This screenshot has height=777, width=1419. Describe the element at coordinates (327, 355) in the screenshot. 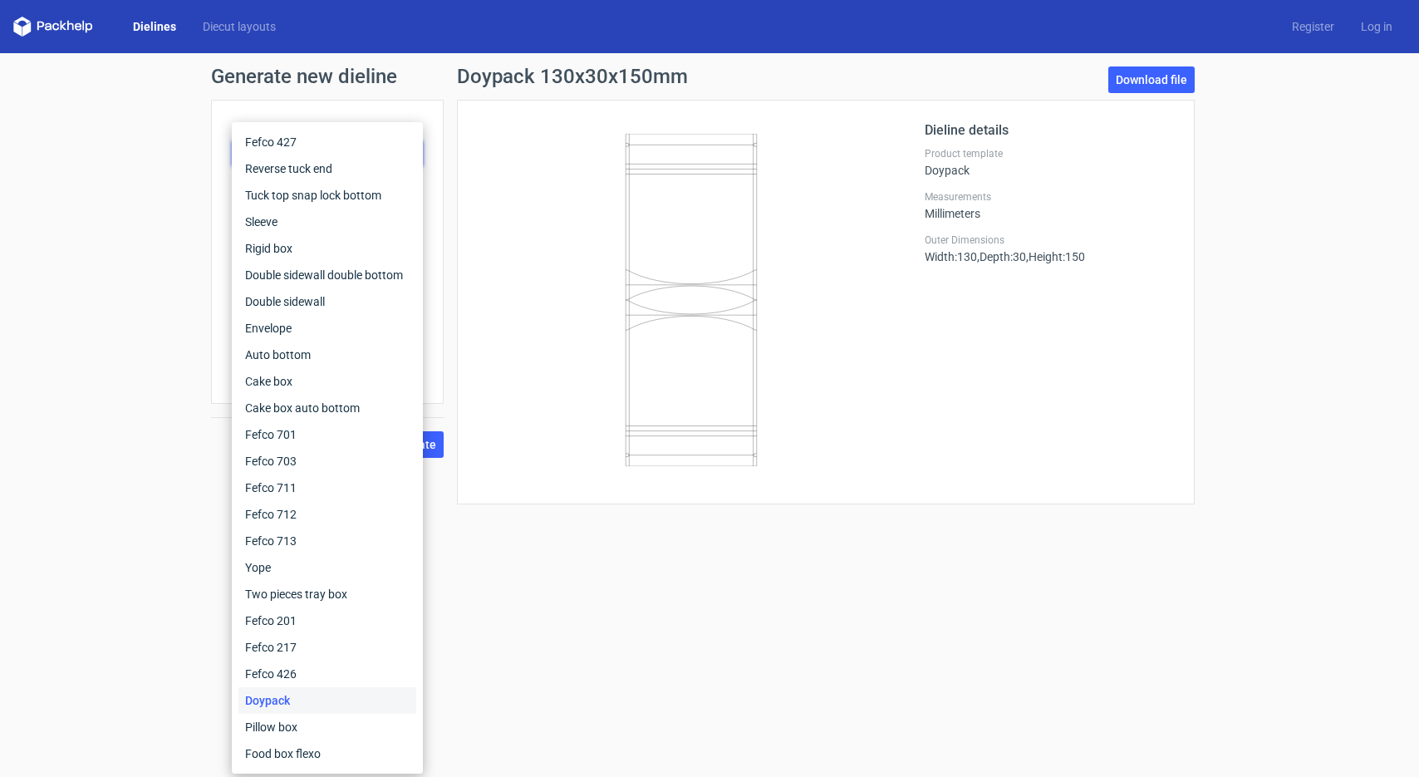

I see `div: Auto bottom` at that location.